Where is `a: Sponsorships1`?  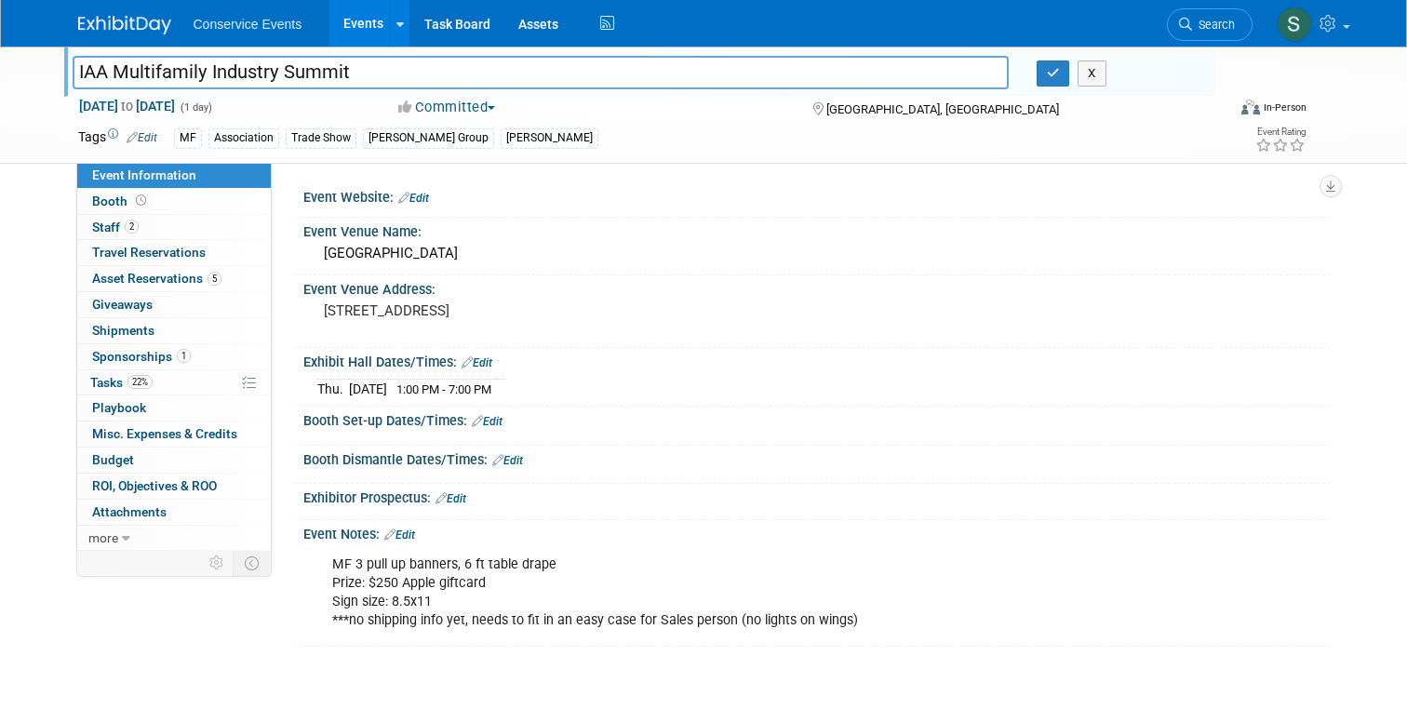 a: Sponsorships1 is located at coordinates (174, 356).